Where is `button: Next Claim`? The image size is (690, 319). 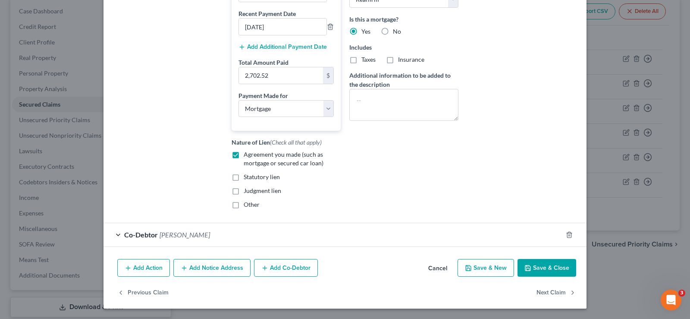 button: Next Claim is located at coordinates (557, 292).